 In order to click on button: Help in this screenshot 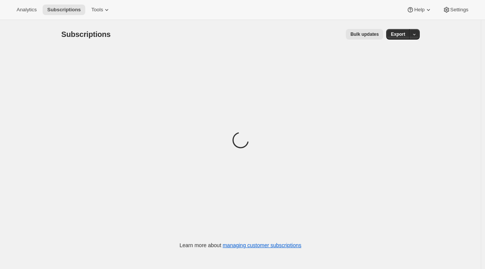, I will do `click(419, 10)`.